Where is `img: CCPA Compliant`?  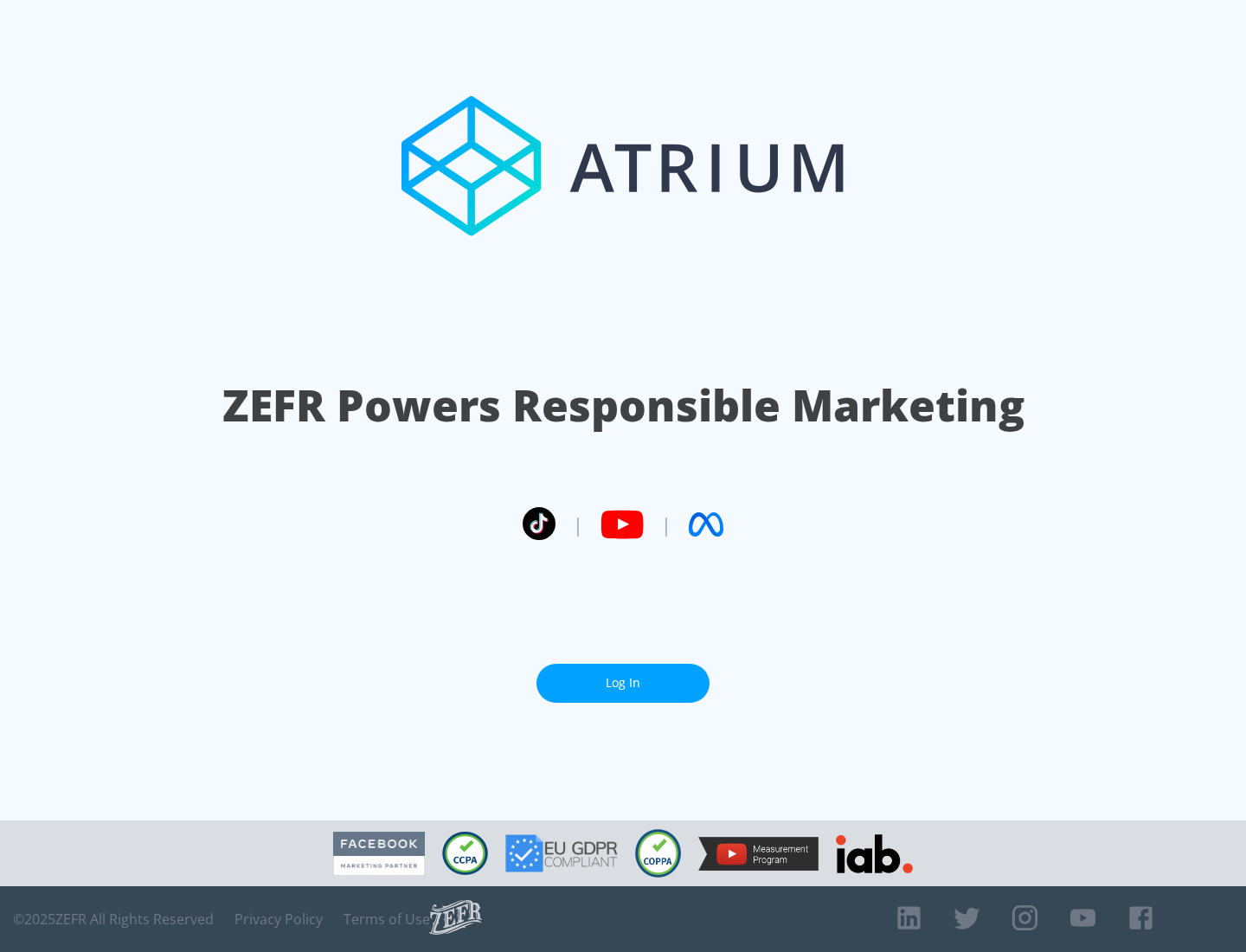
img: CCPA Compliant is located at coordinates (465, 853).